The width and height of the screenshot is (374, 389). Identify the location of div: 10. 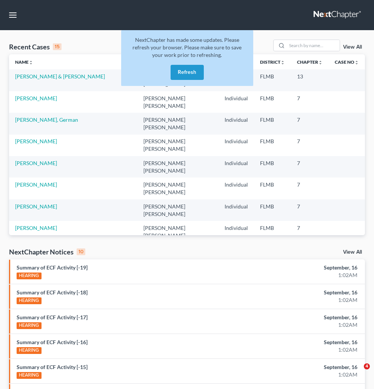
(81, 252).